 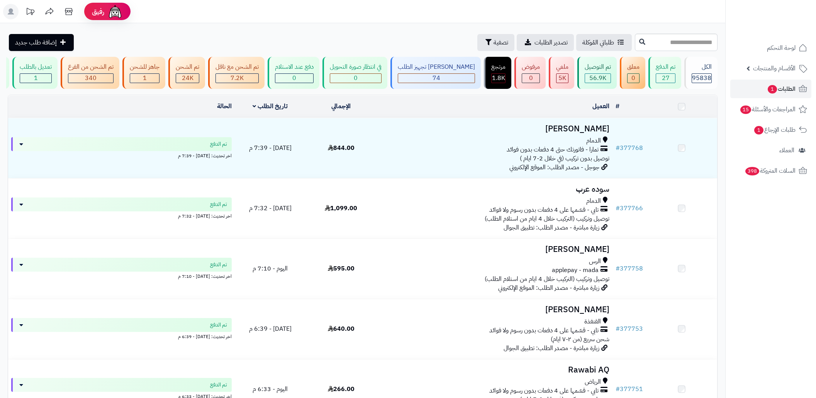 I want to click on a: #377766, so click(x=629, y=208).